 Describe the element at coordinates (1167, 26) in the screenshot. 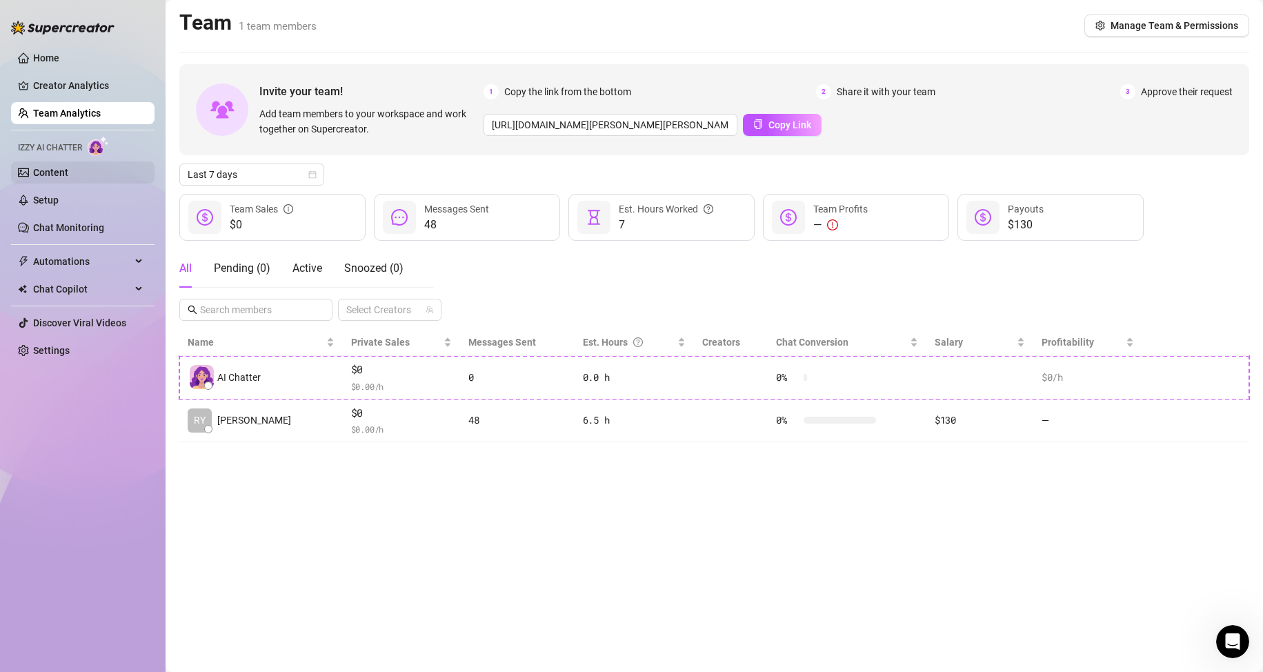

I see `button: Manage Team & Permissions` at that location.